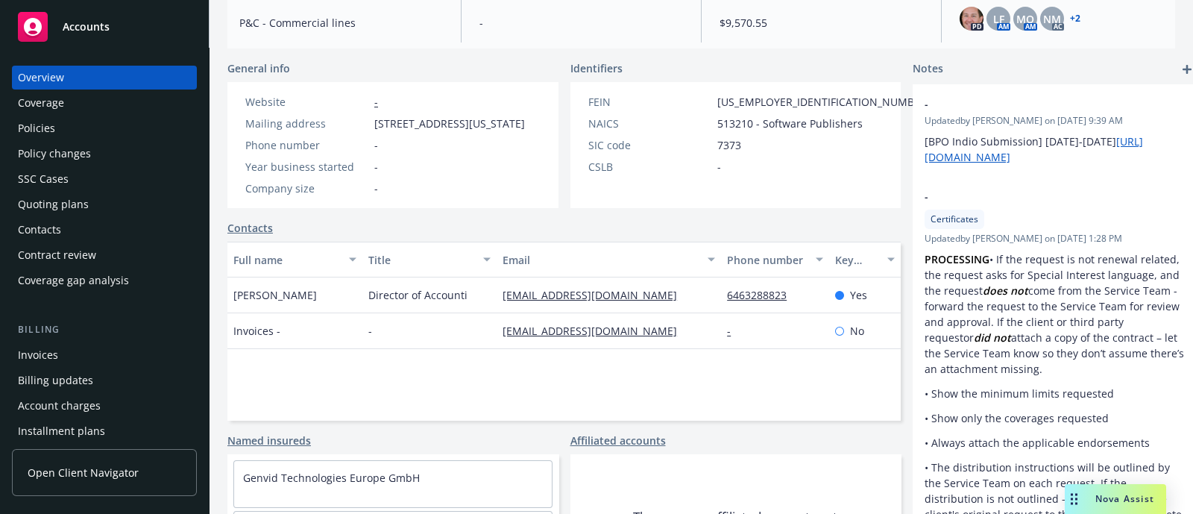 This screenshot has height=514, width=1193. Describe the element at coordinates (37, 128) in the screenshot. I see `div: Policies` at that location.